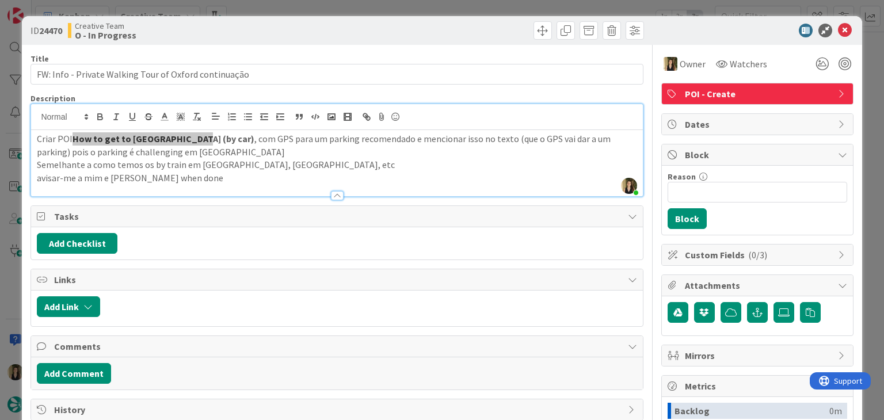  Describe the element at coordinates (51, 30) in the screenshot. I see `b: 24470` at that location.